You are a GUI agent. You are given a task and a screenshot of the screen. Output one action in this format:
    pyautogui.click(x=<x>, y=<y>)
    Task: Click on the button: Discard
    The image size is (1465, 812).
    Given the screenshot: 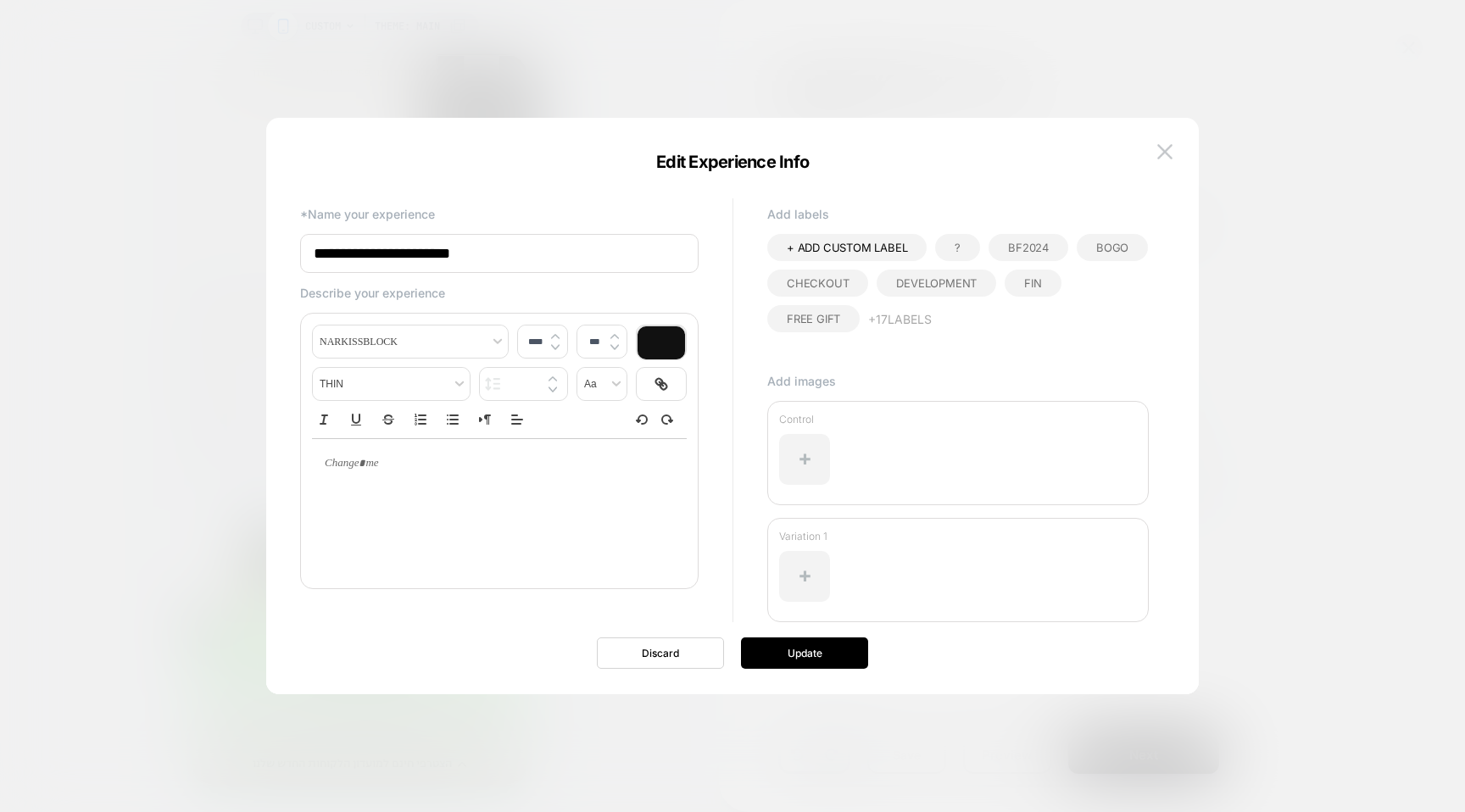 What is the action you would take?
    pyautogui.click(x=661, y=653)
    